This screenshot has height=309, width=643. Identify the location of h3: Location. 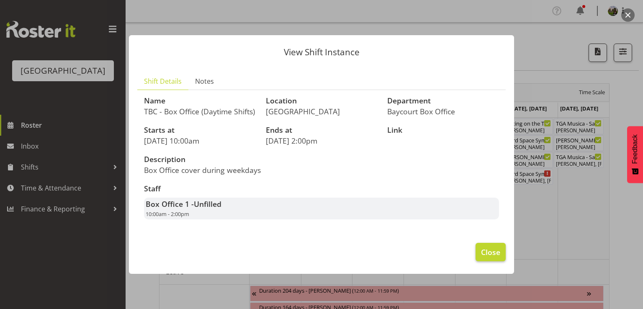
(322, 101).